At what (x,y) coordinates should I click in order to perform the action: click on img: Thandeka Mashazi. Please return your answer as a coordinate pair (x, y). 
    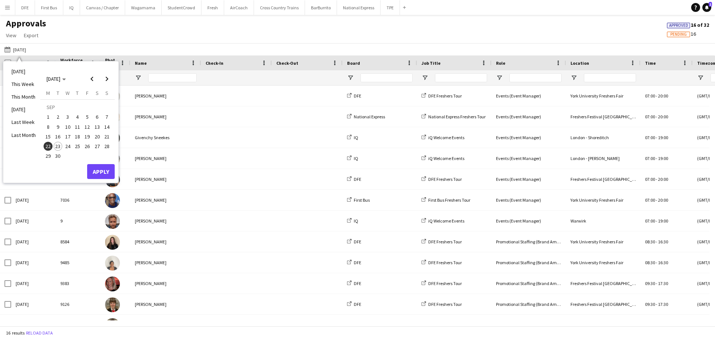
    Looking at the image, I should click on (112, 263).